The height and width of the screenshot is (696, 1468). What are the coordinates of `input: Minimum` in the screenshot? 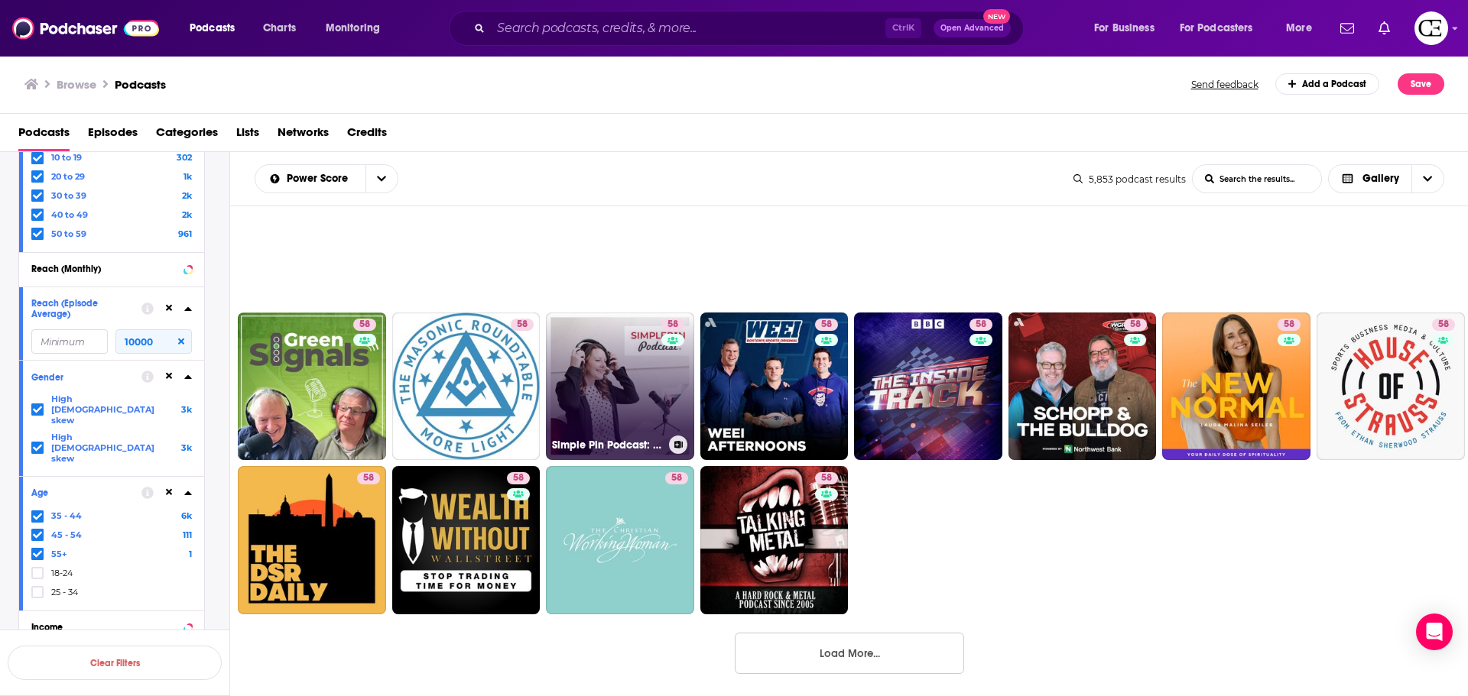 It's located at (70, 342).